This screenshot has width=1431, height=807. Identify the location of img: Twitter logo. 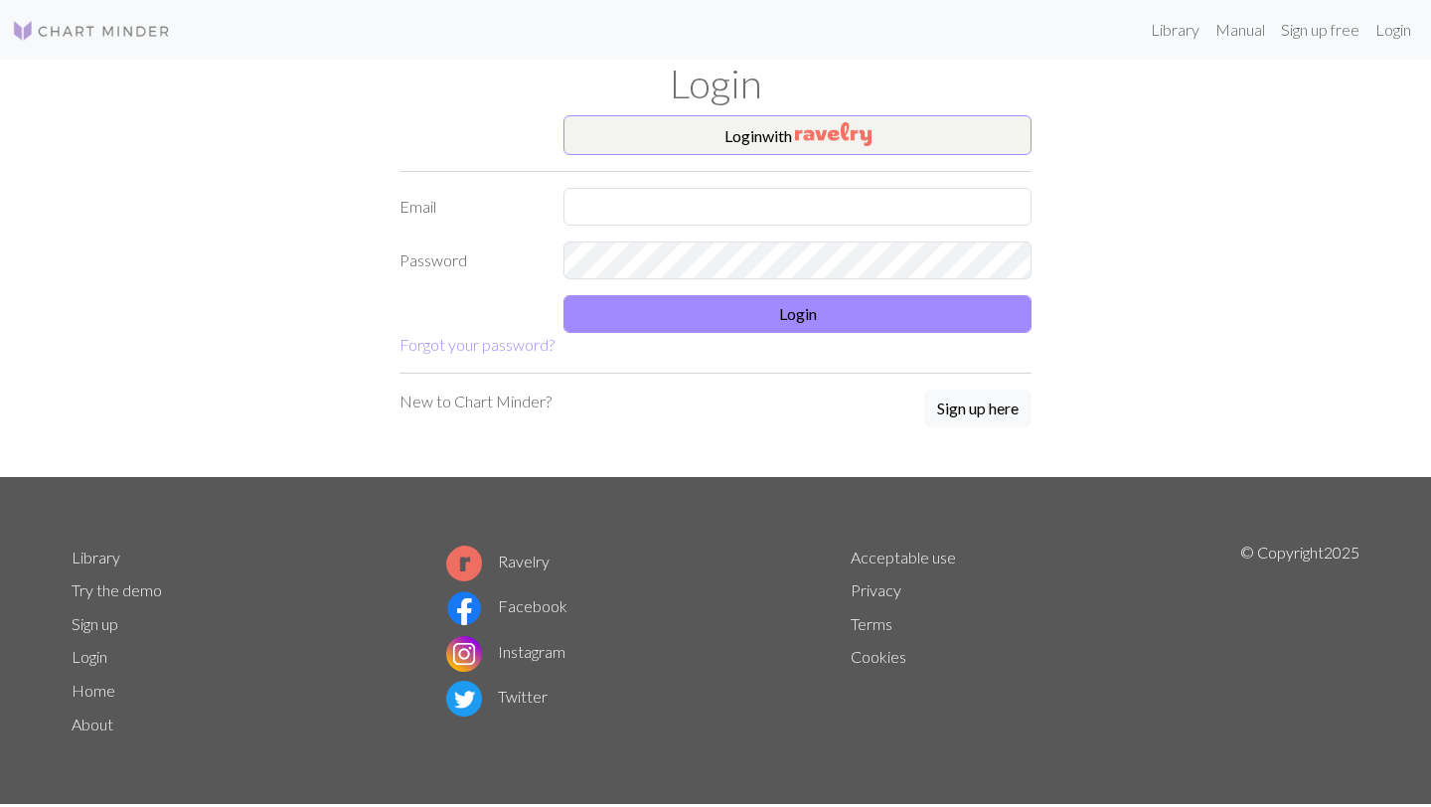
(464, 699).